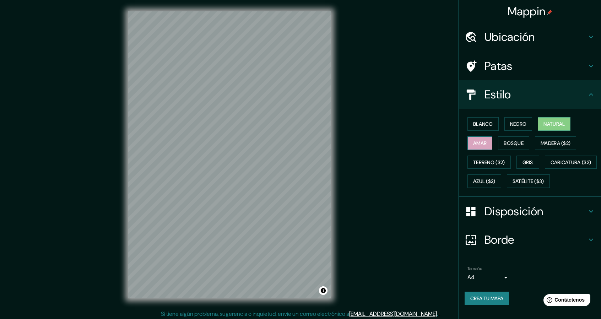  I want to click on font: Caricatura ($2), so click(571, 162).